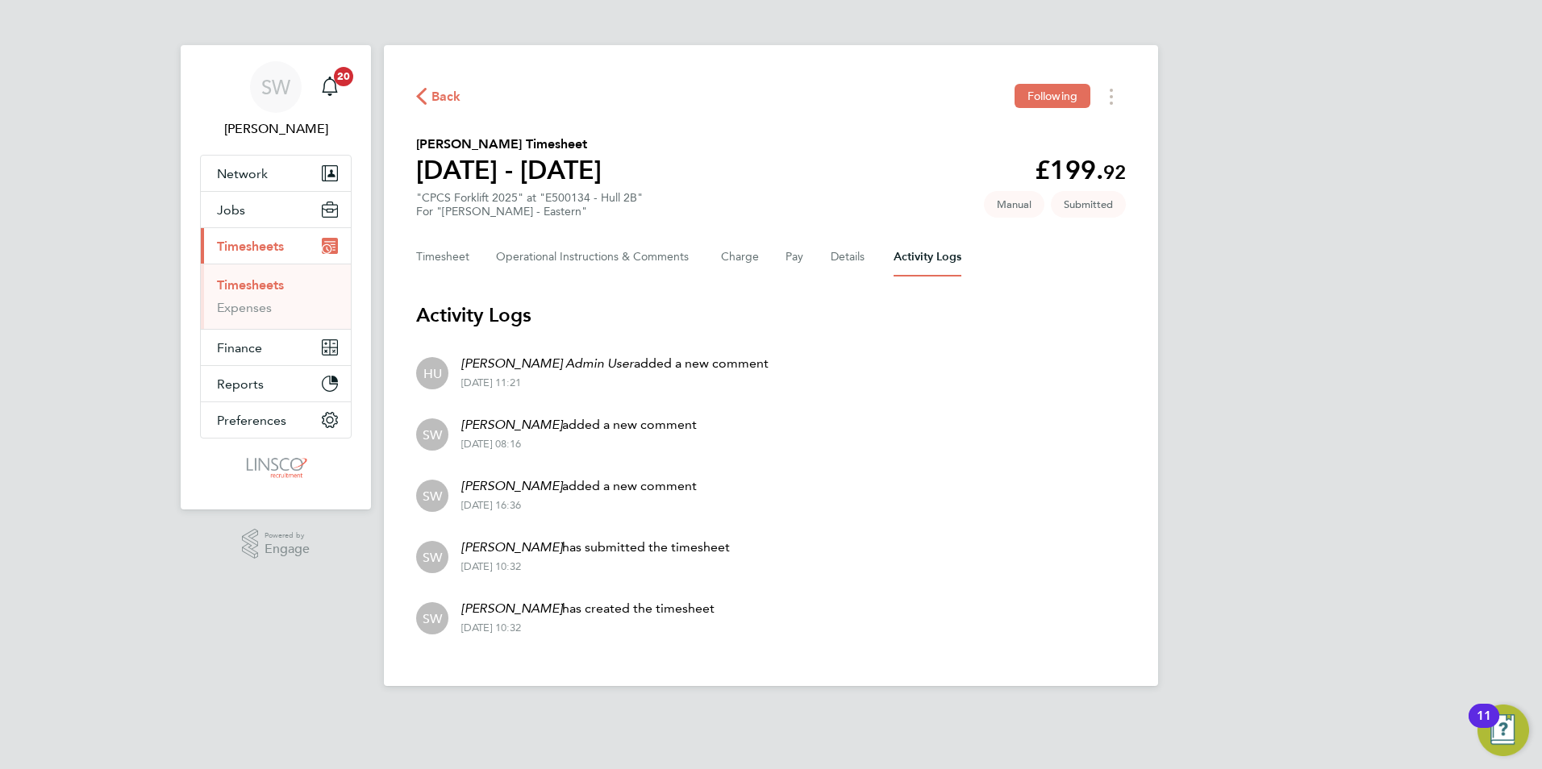 The image size is (1542, 769). I want to click on button: Finance, so click(276, 348).